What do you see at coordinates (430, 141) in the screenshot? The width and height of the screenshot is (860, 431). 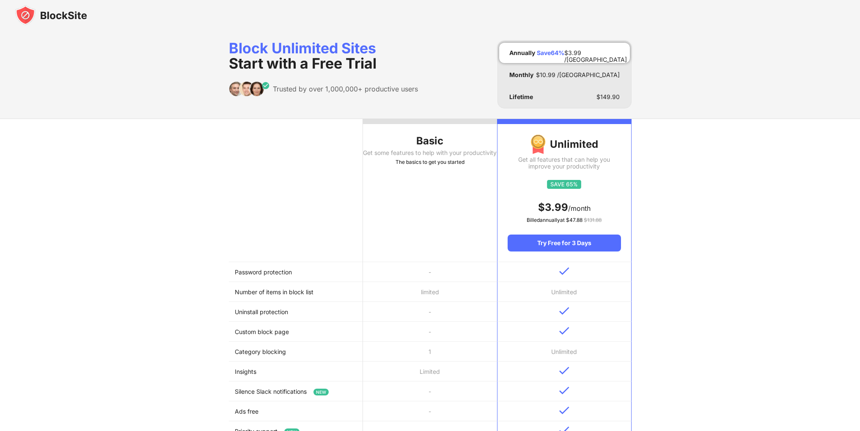 I see `div: Basic` at bounding box center [430, 141].